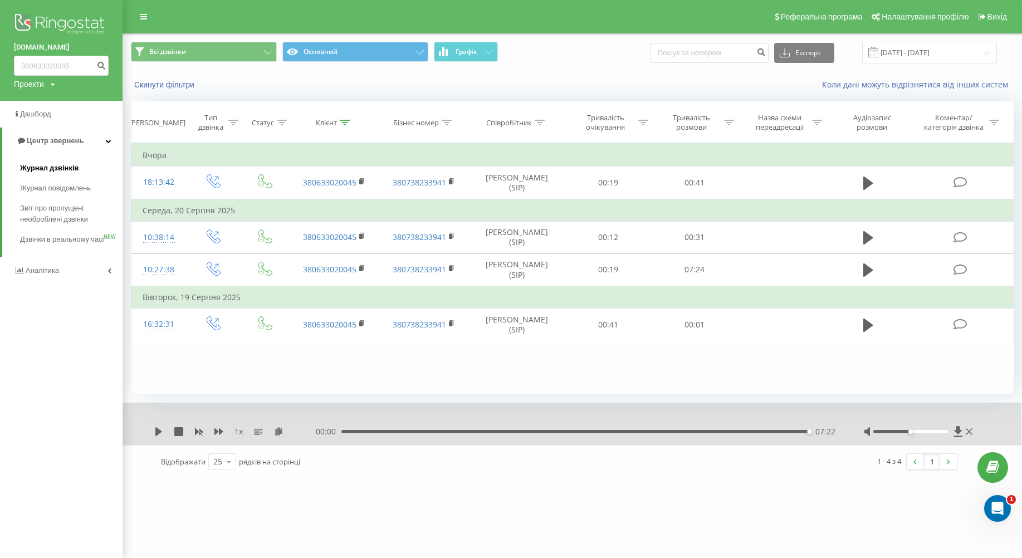 The height and width of the screenshot is (558, 1022). What do you see at coordinates (872, 122) in the screenshot?
I see `div: Аудіозапис розмови` at bounding box center [872, 122].